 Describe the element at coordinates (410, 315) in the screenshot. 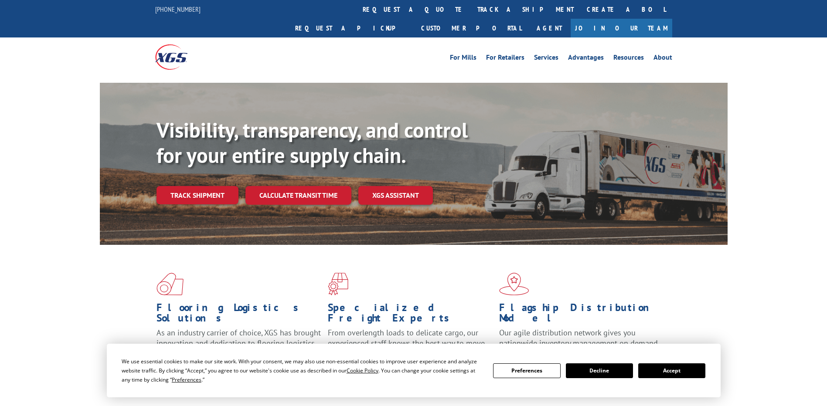

I see `h1: Specialized Freight Experts` at that location.